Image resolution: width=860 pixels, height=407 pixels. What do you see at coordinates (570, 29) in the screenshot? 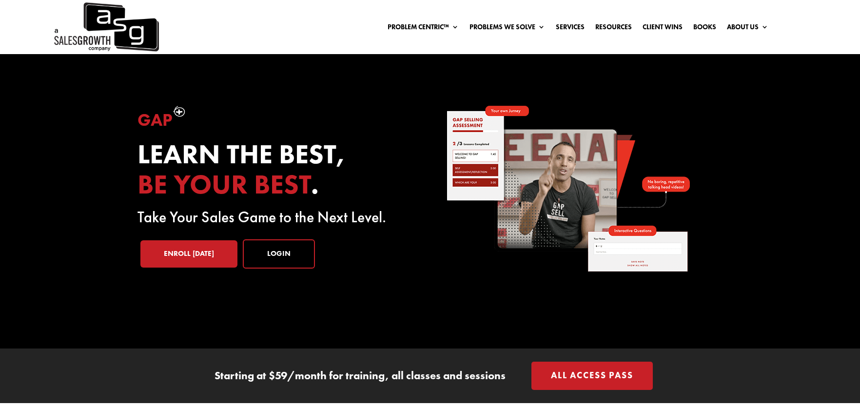
I see `a: Services` at bounding box center [570, 29].